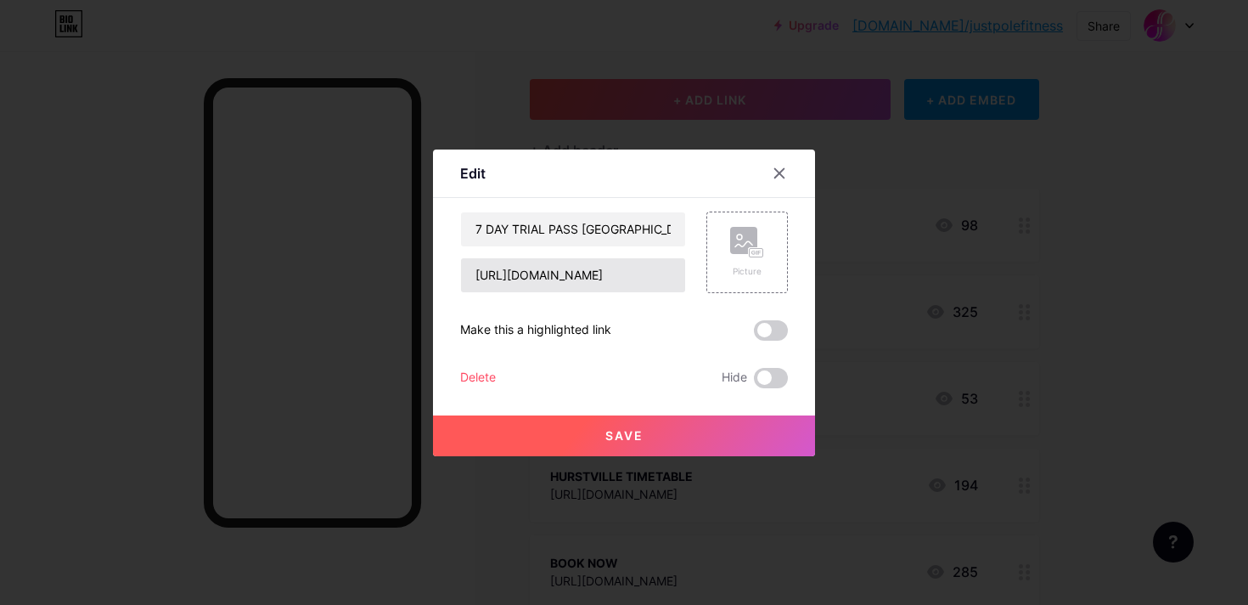  I want to click on div: Make this a highlighted link, so click(536, 330).